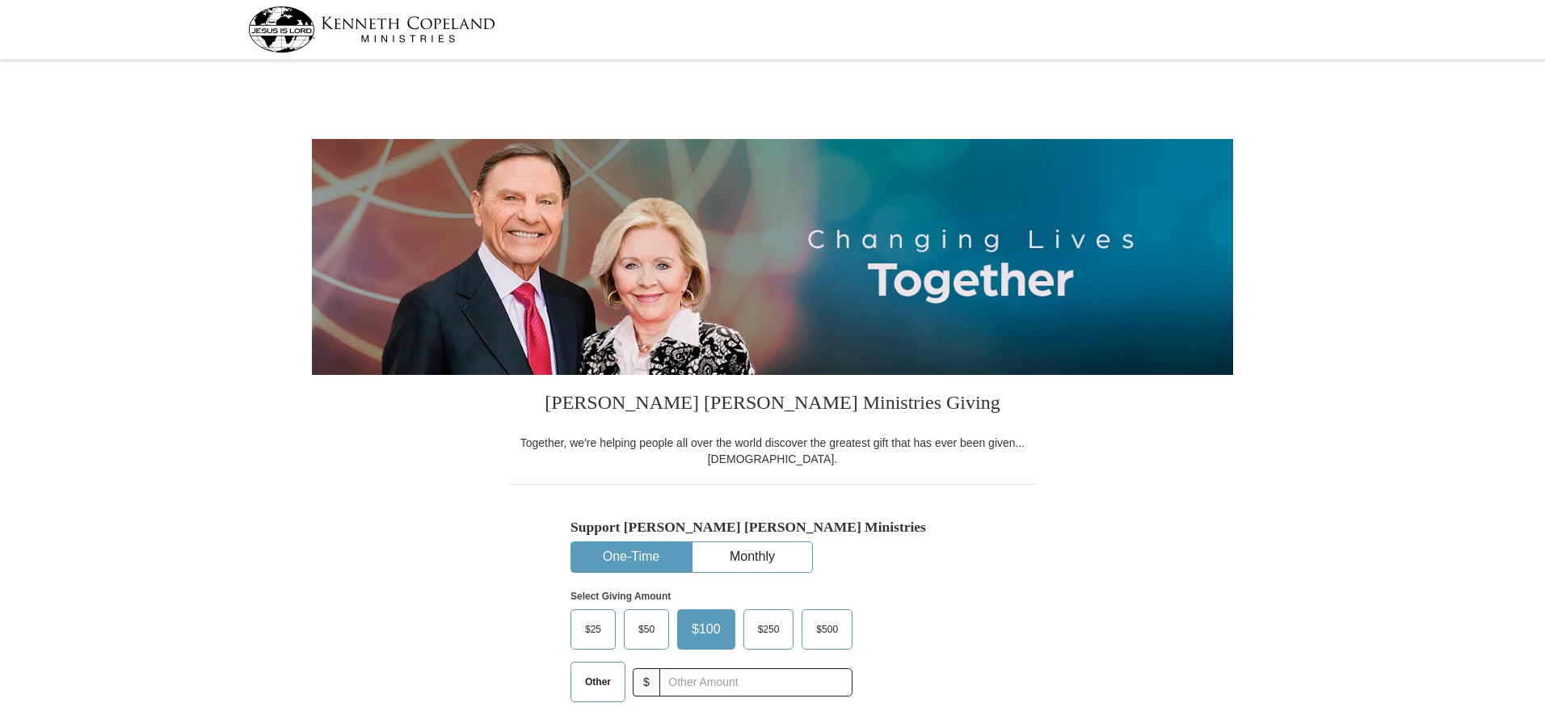 The image size is (1545, 728). What do you see at coordinates (706, 629) in the screenshot?
I see `span: $100` at bounding box center [706, 629].